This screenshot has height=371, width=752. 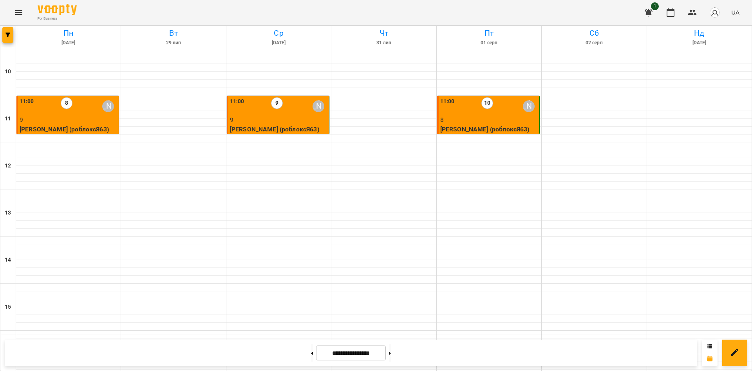 What do you see at coordinates (736, 12) in the screenshot?
I see `button: UA` at bounding box center [736, 12].